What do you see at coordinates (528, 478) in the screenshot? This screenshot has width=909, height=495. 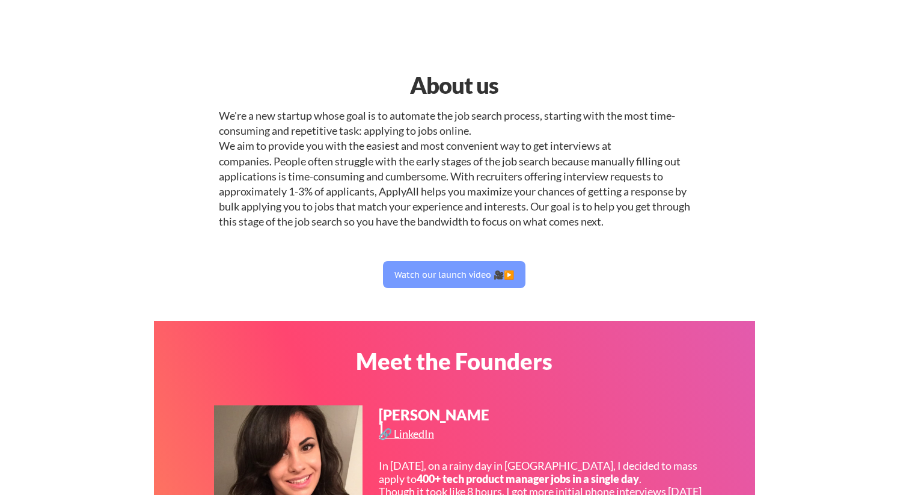 I see `strong: 400+ tech product manager jobs in a single day` at bounding box center [528, 478].